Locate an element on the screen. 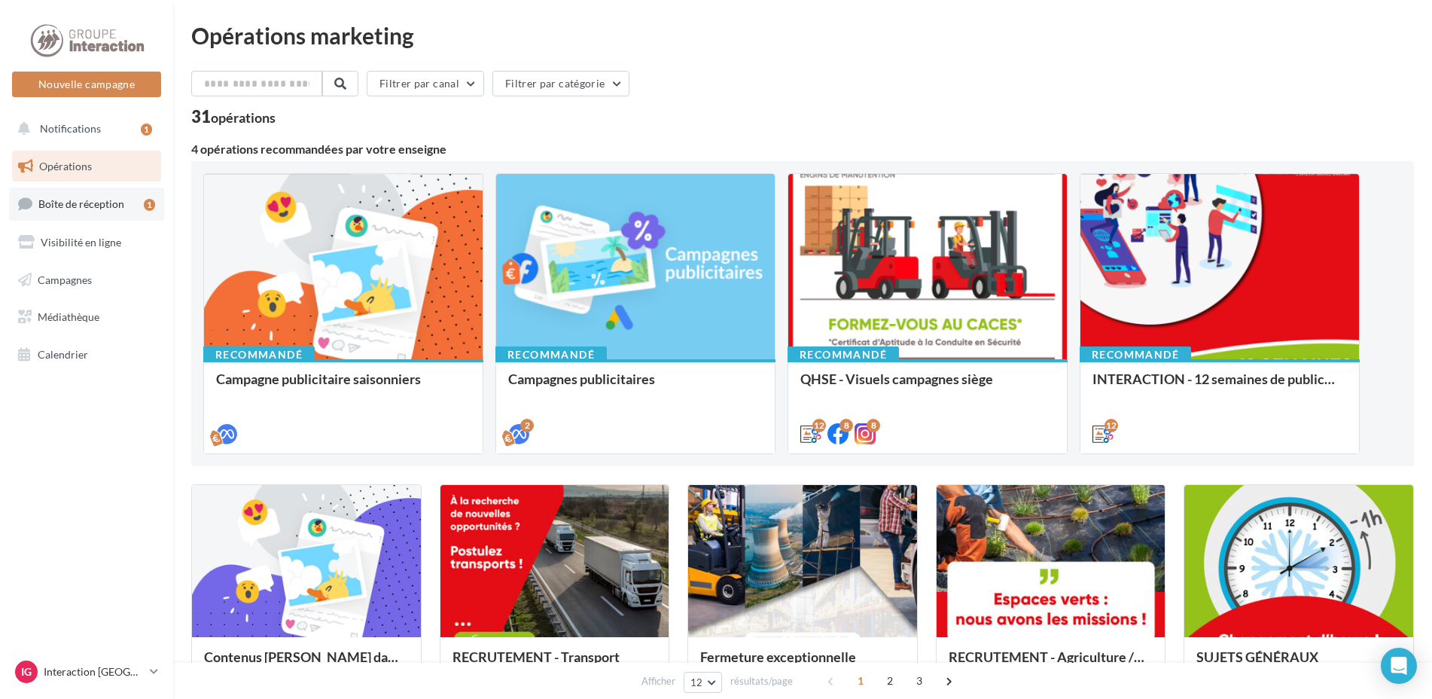 The width and height of the screenshot is (1432, 699). span: Campagnes is located at coordinates (65, 279).